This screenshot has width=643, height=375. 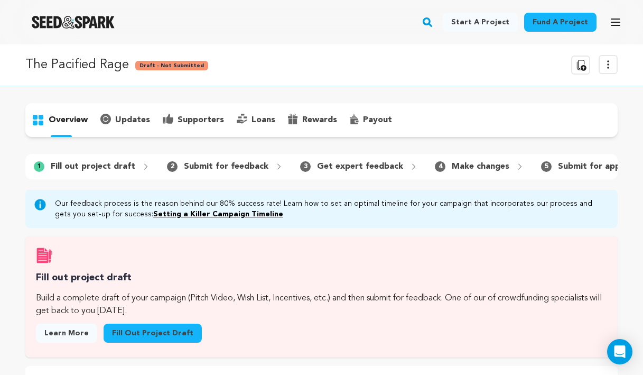 What do you see at coordinates (60, 120) in the screenshot?
I see `button: overview` at bounding box center [60, 120].